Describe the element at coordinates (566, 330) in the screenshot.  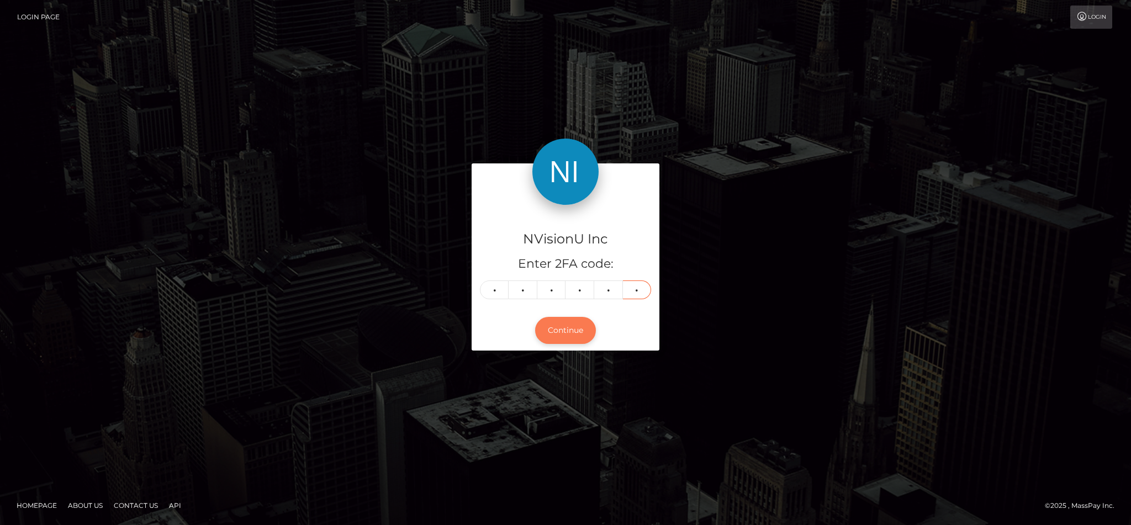
I see `button: Continue` at that location.